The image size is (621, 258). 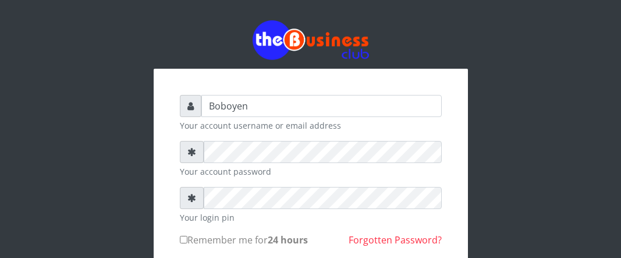 What do you see at coordinates (311, 125) in the screenshot?
I see `small: Your account username or email address` at bounding box center [311, 125].